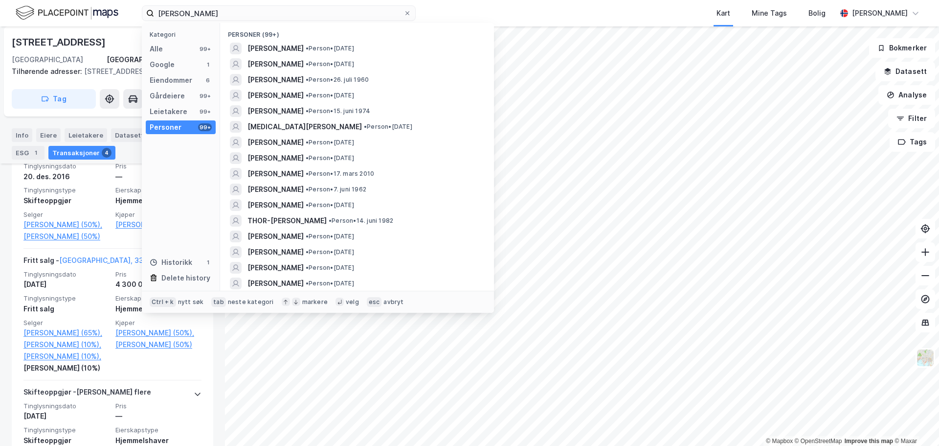 This screenshot has height=446, width=939. Describe the element at coordinates (82, 153) in the screenshot. I see `div: Transaksjoner` at that location.